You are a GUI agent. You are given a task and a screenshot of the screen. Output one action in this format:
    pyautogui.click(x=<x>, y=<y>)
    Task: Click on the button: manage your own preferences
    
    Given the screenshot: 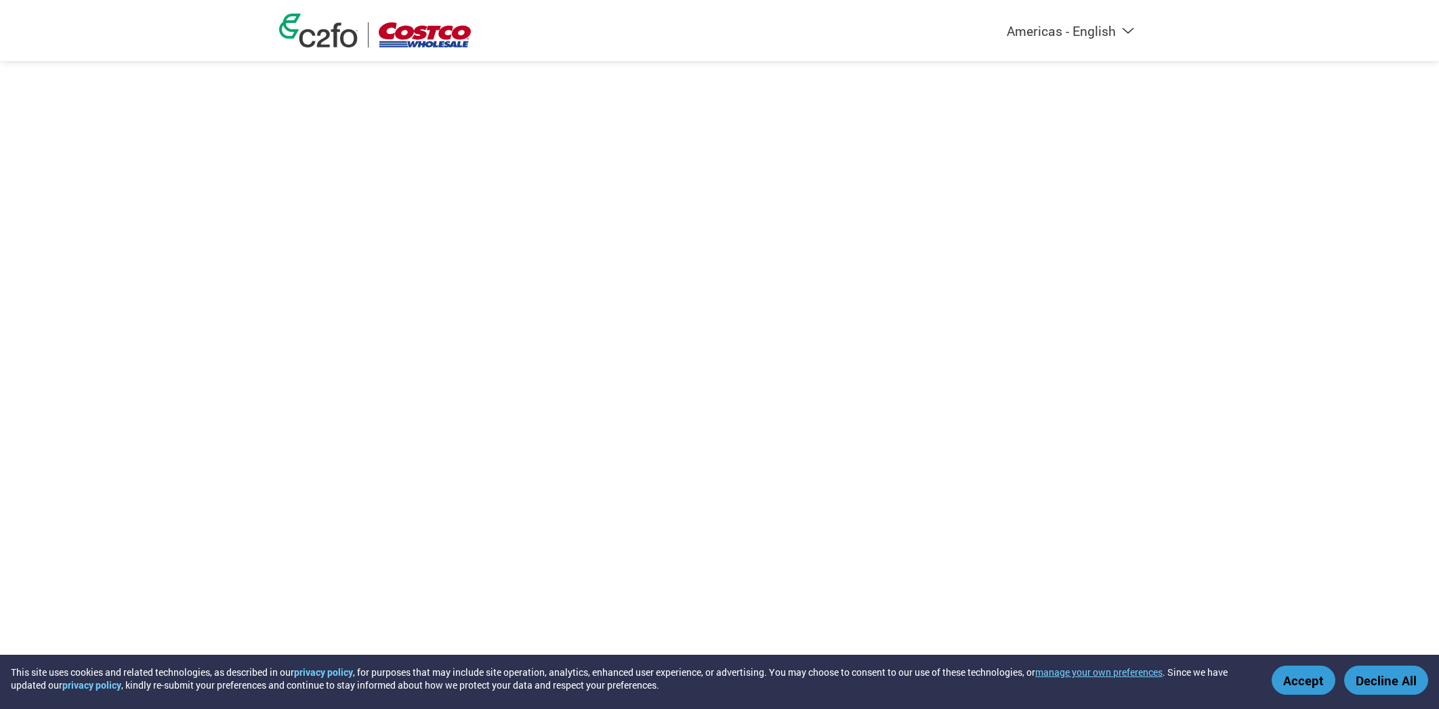 What is the action you would take?
    pyautogui.click(x=1099, y=671)
    